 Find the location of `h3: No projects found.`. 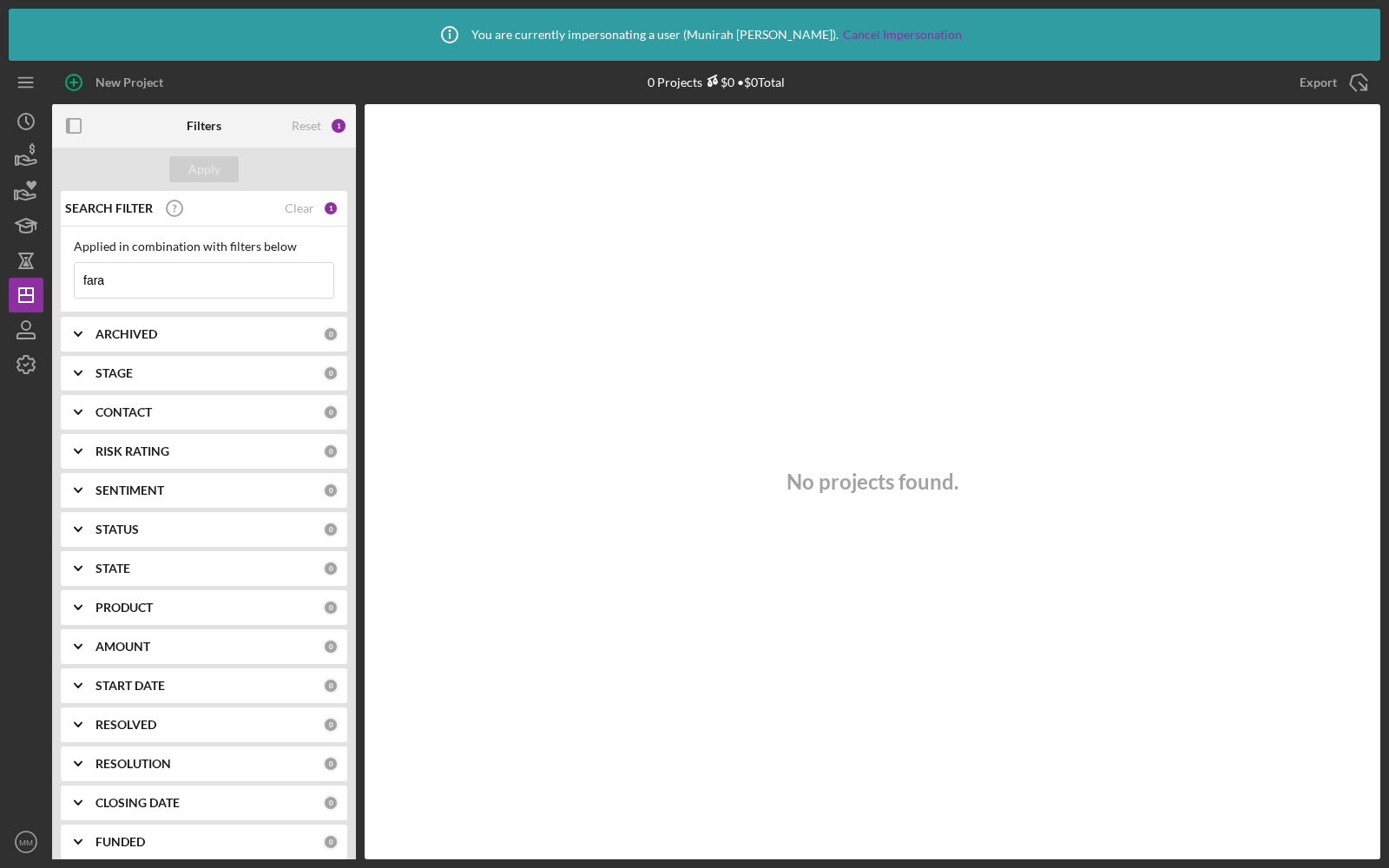

h3: No projects found. is located at coordinates (873, 482).